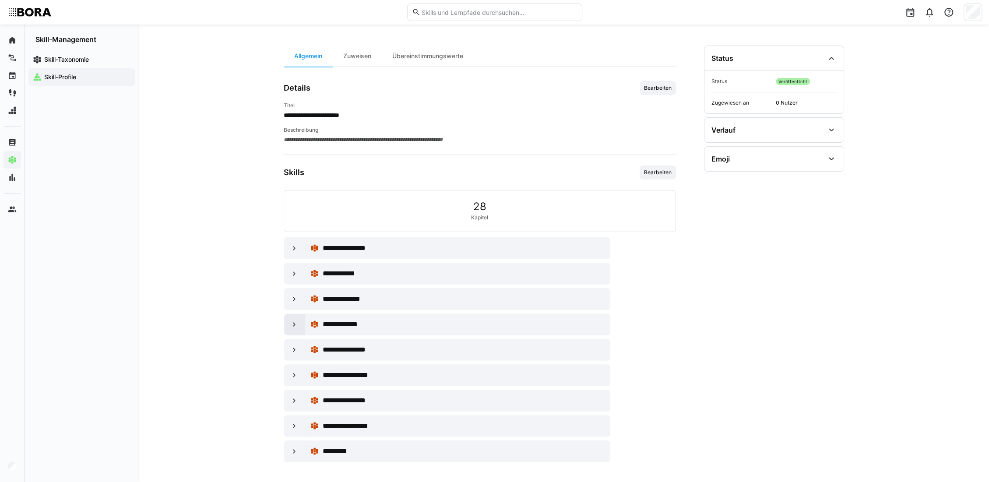 Image resolution: width=989 pixels, height=482 pixels. I want to click on div: Verlauf, so click(724, 130).